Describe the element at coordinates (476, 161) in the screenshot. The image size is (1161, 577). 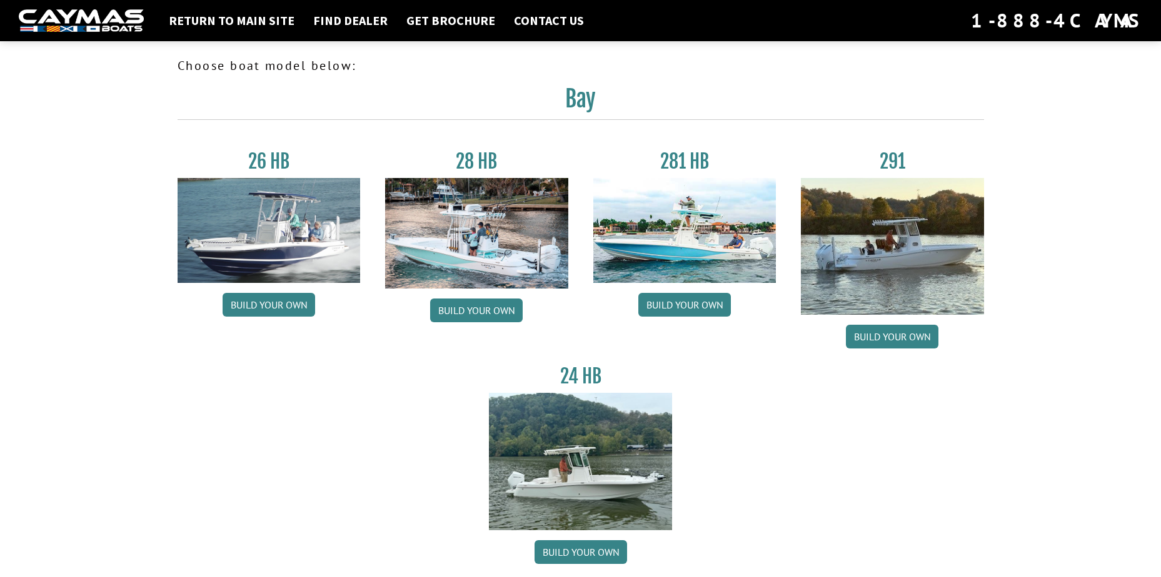
I see `h3: 28 HB` at that location.